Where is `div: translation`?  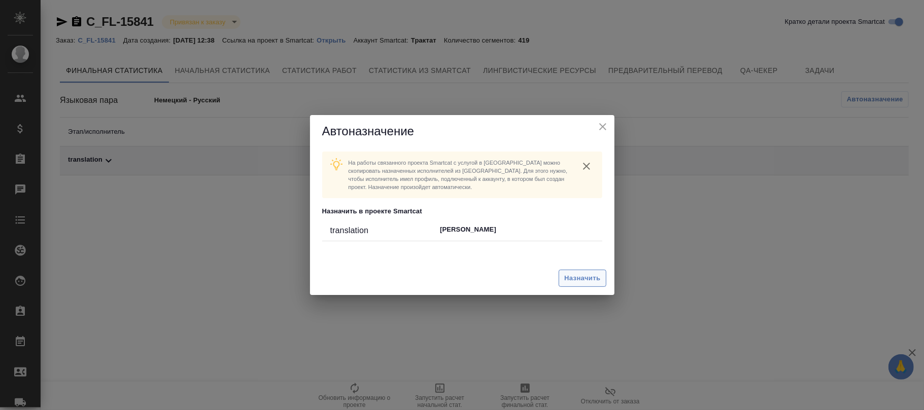
div: translation is located at coordinates (385, 231).